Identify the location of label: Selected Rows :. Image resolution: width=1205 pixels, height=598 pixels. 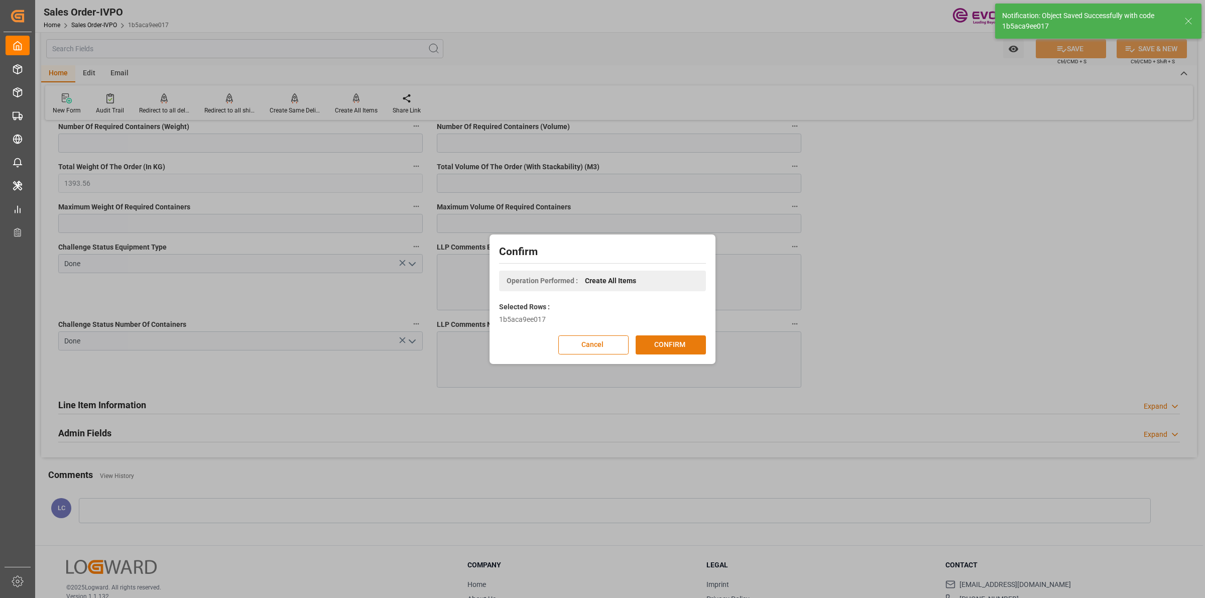
(524, 307).